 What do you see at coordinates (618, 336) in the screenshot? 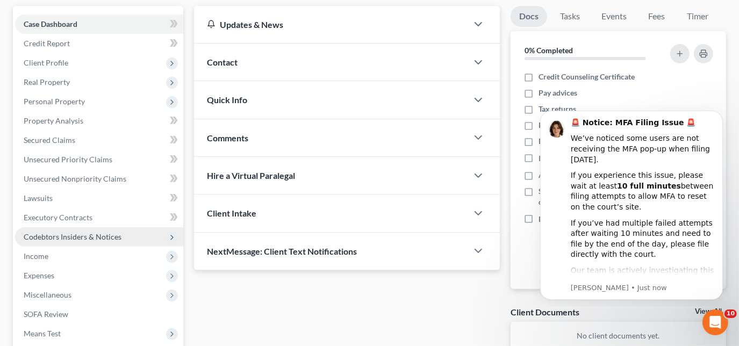
I see `p: No client documents yet.` at bounding box center [618, 336].